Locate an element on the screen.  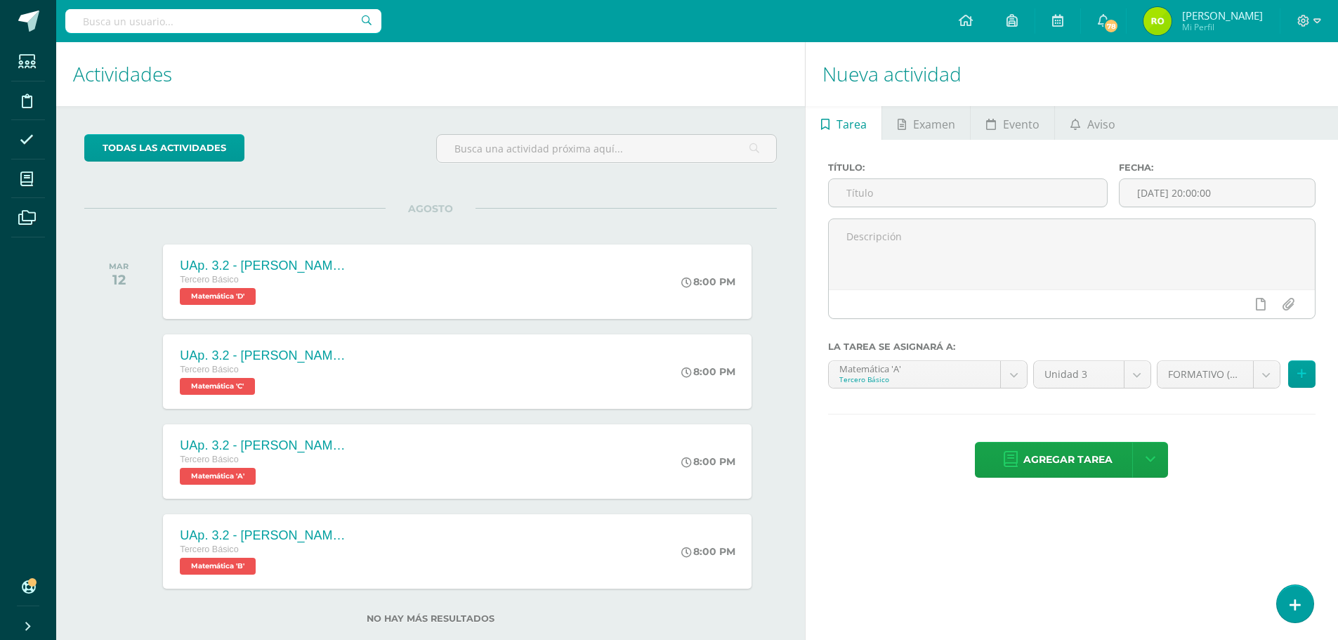
label: La tarea se asignará a: is located at coordinates (1072, 346).